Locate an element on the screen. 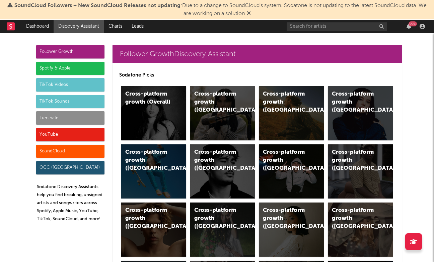  div: Cross-platform growth (Overall) is located at coordinates (148, 98).